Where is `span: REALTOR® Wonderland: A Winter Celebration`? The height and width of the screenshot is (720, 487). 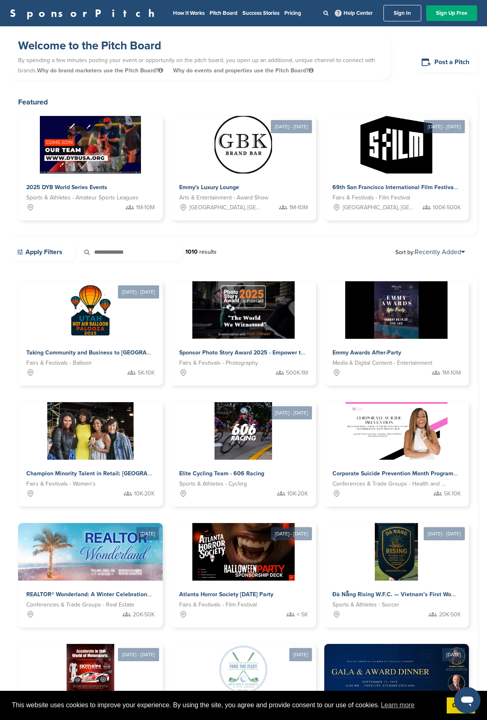
span: REALTOR® Wonderland: A Winter Celebration is located at coordinates (87, 594).